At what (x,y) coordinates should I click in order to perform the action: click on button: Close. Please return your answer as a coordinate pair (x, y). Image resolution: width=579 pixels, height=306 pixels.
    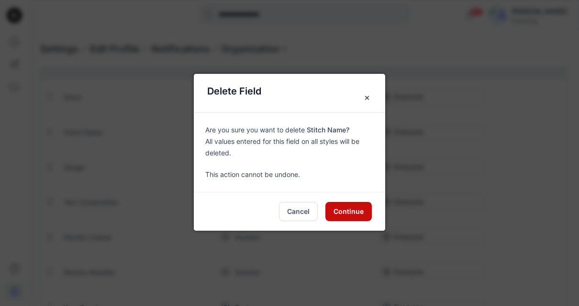
    Looking at the image, I should click on (367, 98).